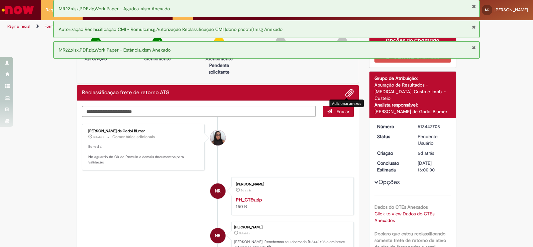 The image size is (533, 247). Describe the element at coordinates (218, 138) in the screenshot. I see `div: Maisa Franco De Godoi Blumer` at that location.